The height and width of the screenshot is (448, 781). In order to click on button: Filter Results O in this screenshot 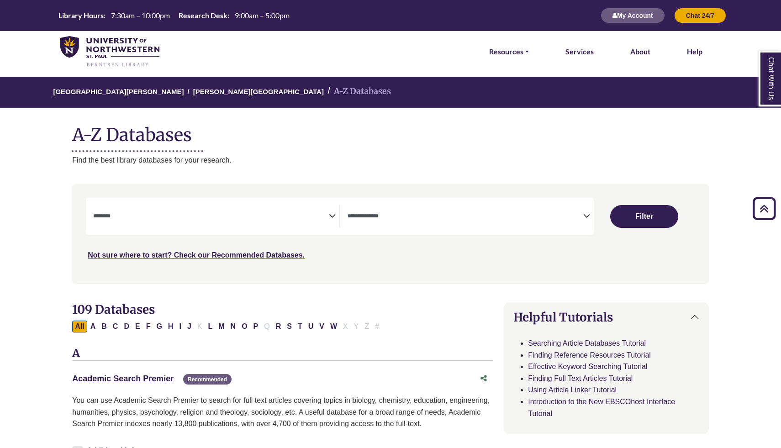, I will do `click(244, 327)`.